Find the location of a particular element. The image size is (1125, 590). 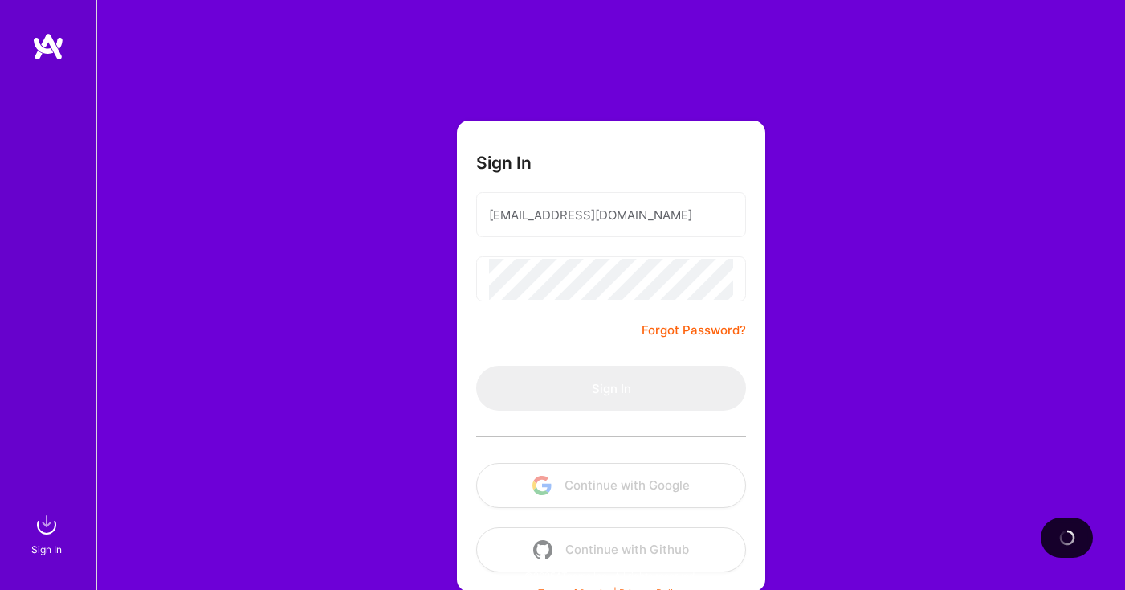

button: Continue with Google is located at coordinates (611, 485).